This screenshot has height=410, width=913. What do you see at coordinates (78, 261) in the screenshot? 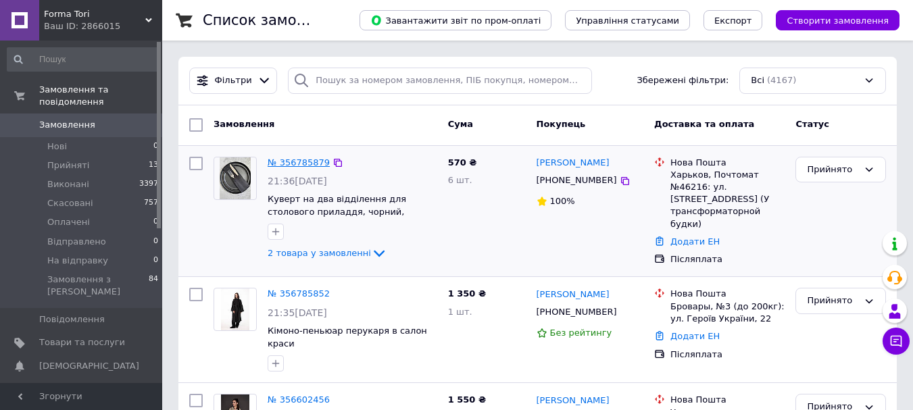
I see `span: На відправку` at bounding box center [78, 261].